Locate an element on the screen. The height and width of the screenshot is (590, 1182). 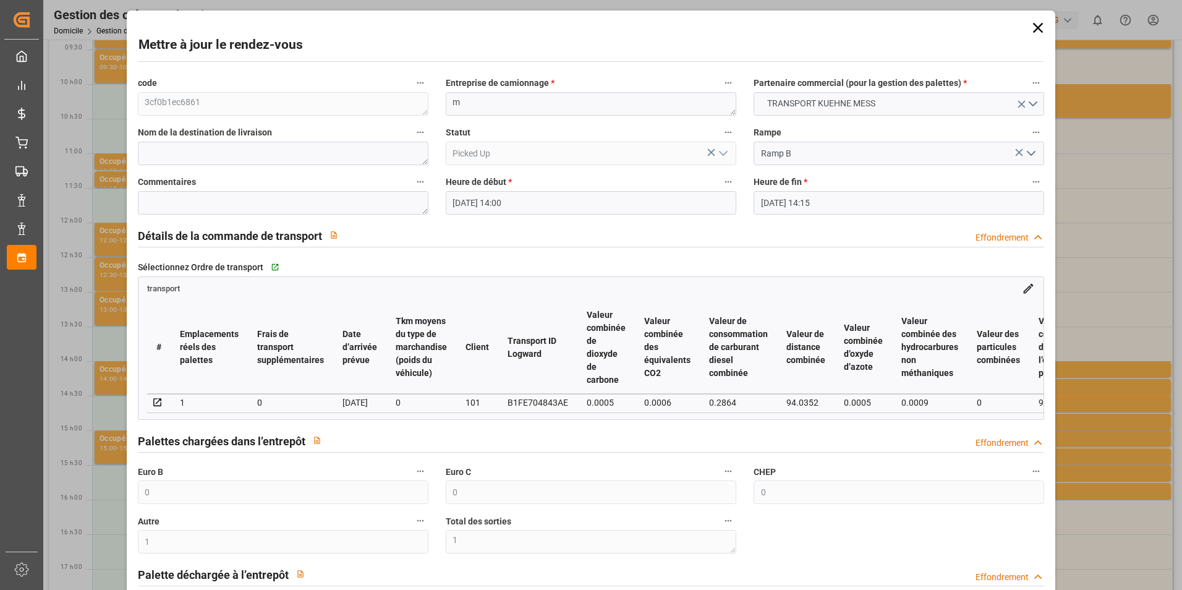
button: CHEP is located at coordinates (1036, 471).